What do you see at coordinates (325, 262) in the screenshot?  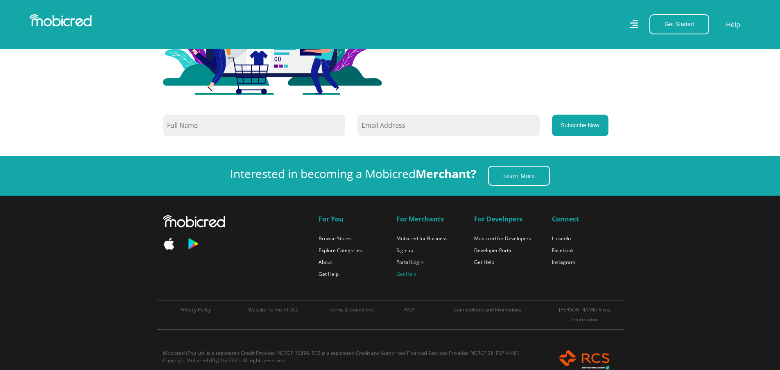 I see `a: About` at bounding box center [325, 262].